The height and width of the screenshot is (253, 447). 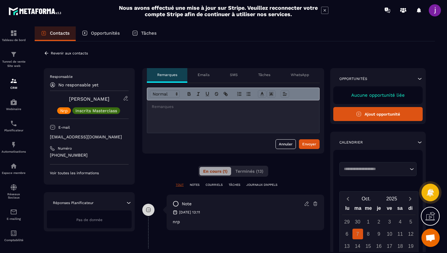 I want to click on div: 5, so click(x=411, y=222).